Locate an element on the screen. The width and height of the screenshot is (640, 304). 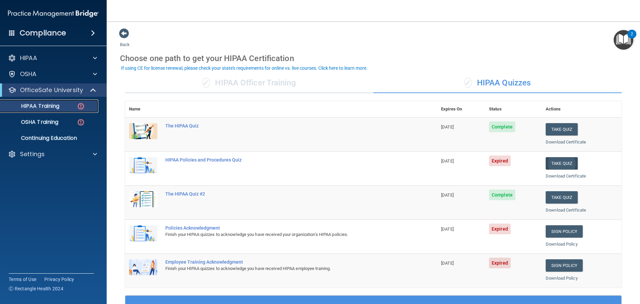
div: The HIPAA Quiz #2 is located at coordinates (284, 194).